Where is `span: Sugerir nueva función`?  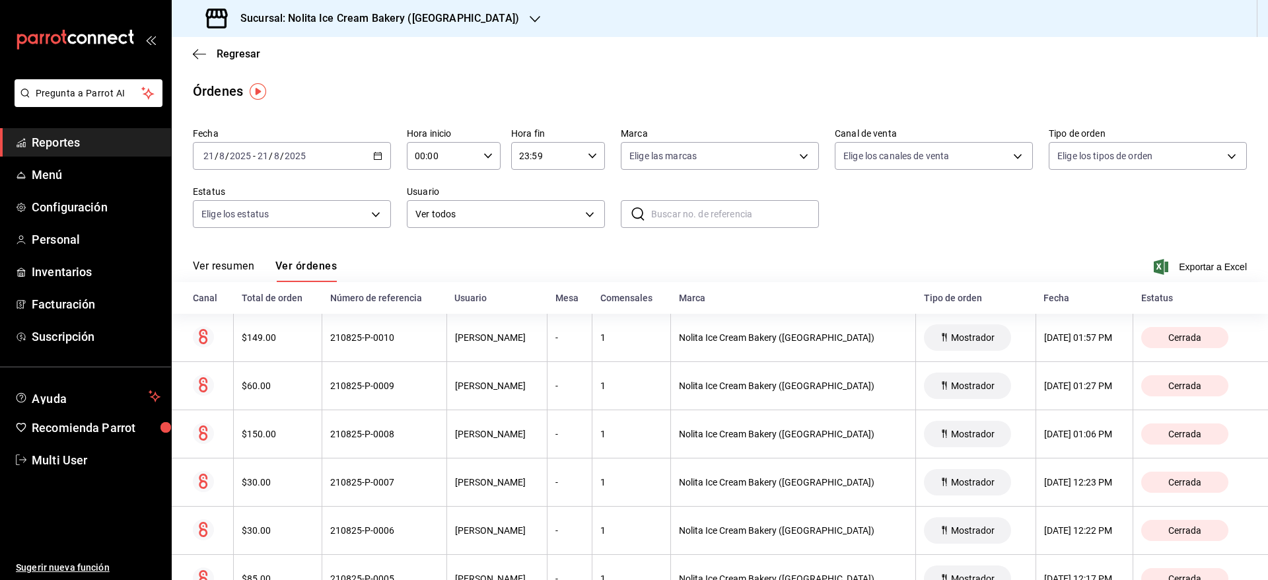 span: Sugerir nueva función is located at coordinates (88, 567).